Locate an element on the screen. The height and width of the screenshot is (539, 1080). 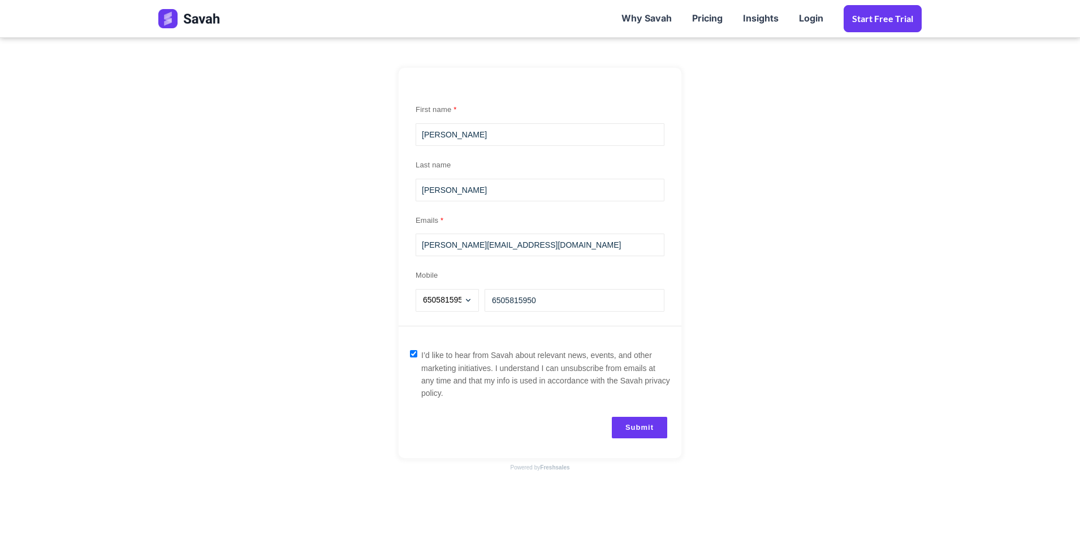
a: Freshsales is located at coordinates (555, 467).